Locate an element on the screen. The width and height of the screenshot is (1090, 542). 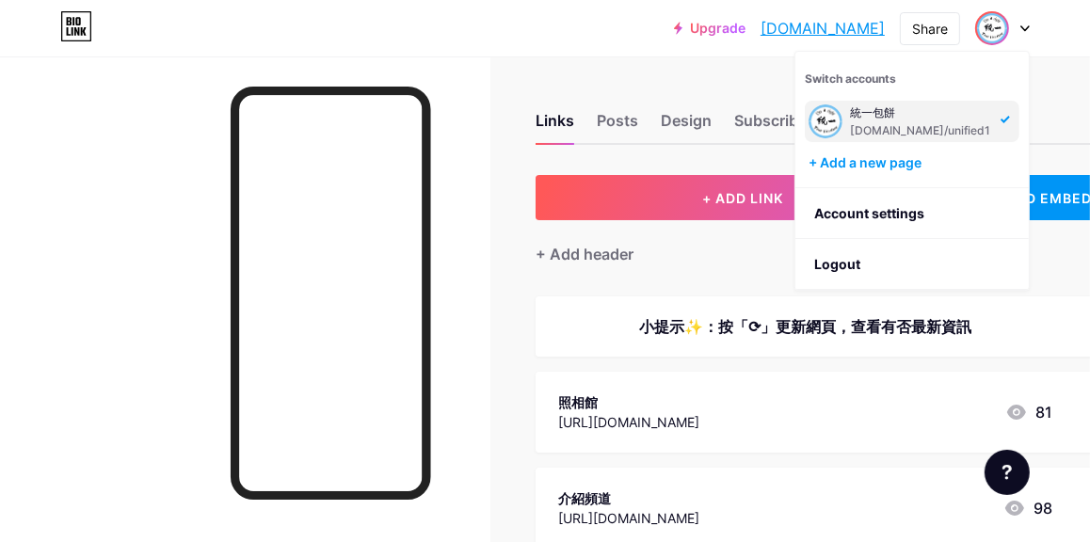
div: 81 is located at coordinates (1029, 412).